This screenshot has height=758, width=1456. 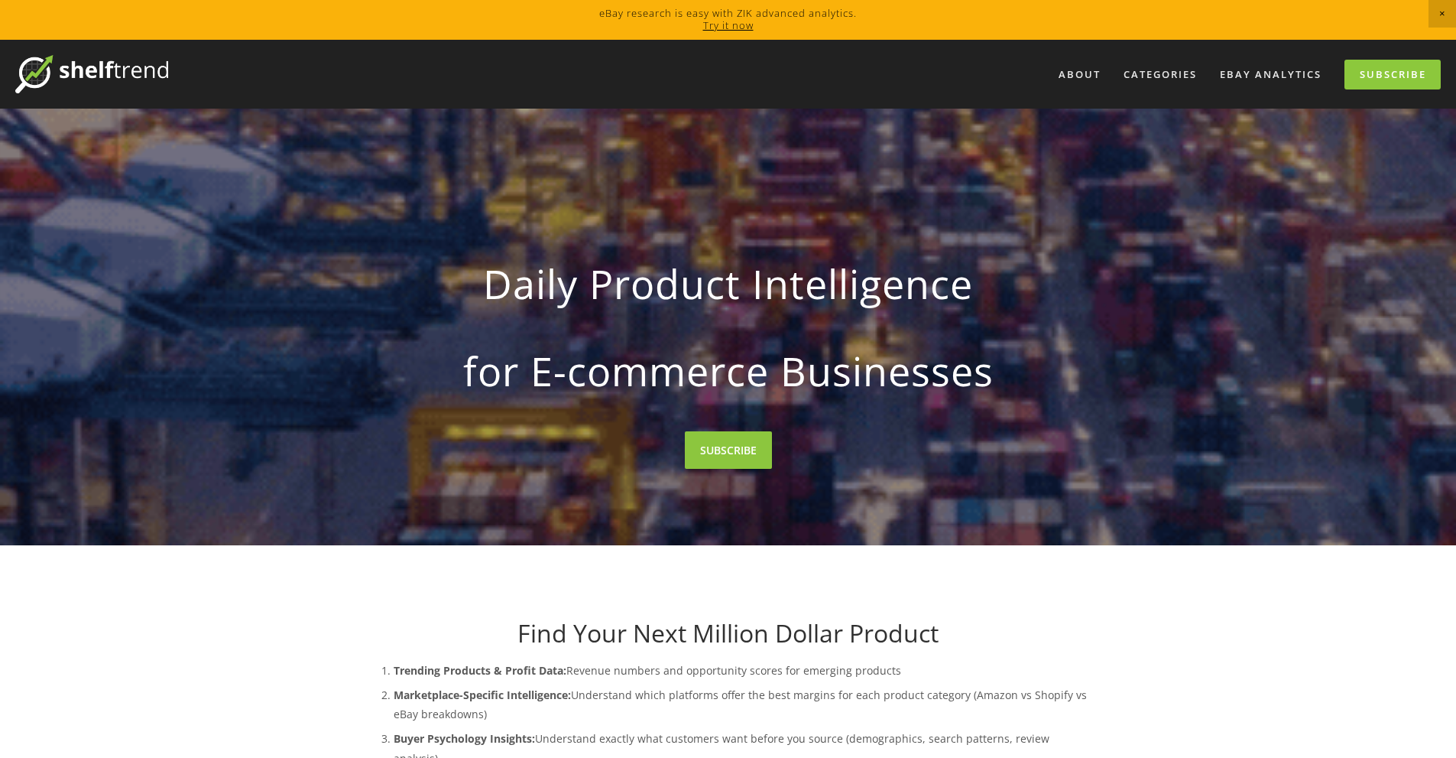 I want to click on strong: Marketplace-Specific Intelligence:, so click(x=482, y=694).